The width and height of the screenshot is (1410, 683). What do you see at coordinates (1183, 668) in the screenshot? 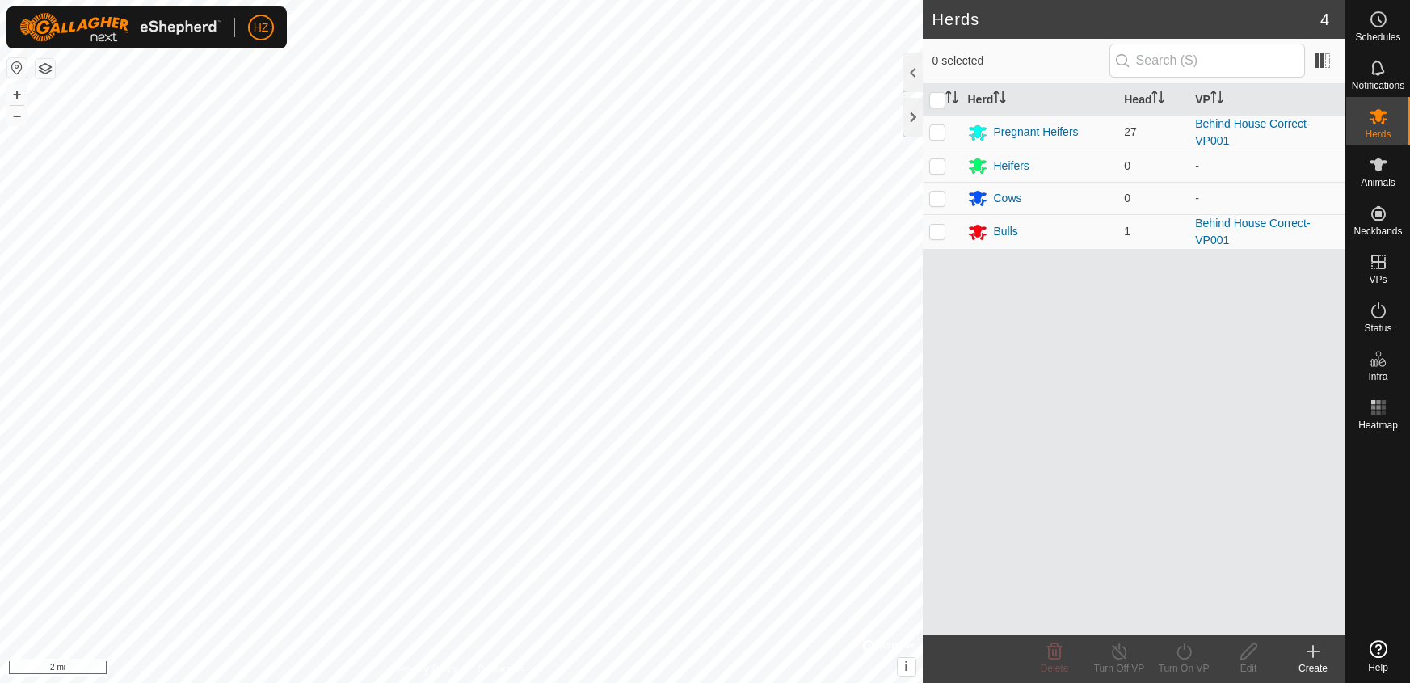
I see `div: Turn On VP` at bounding box center [1183, 668].